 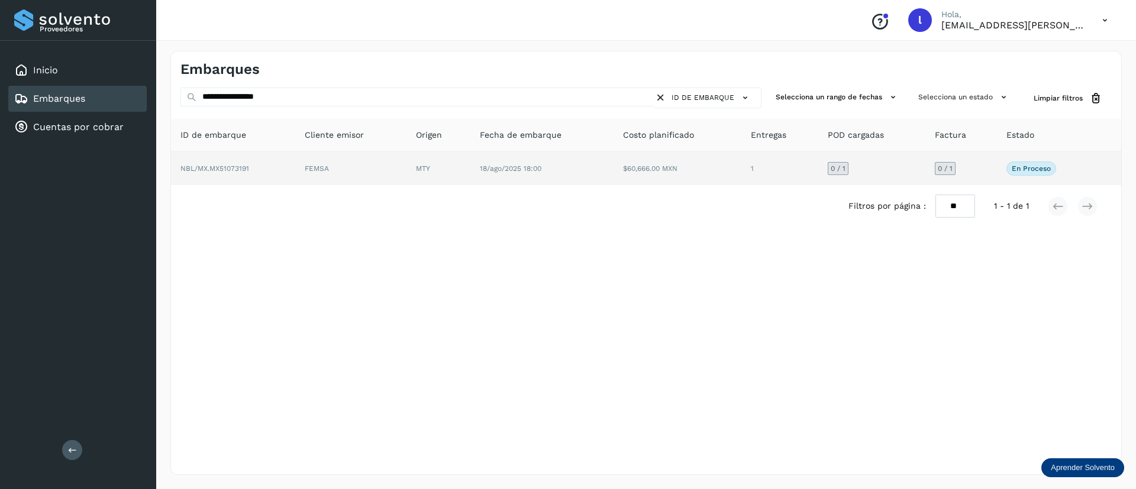 I want to click on span: Origen, so click(x=429, y=135).